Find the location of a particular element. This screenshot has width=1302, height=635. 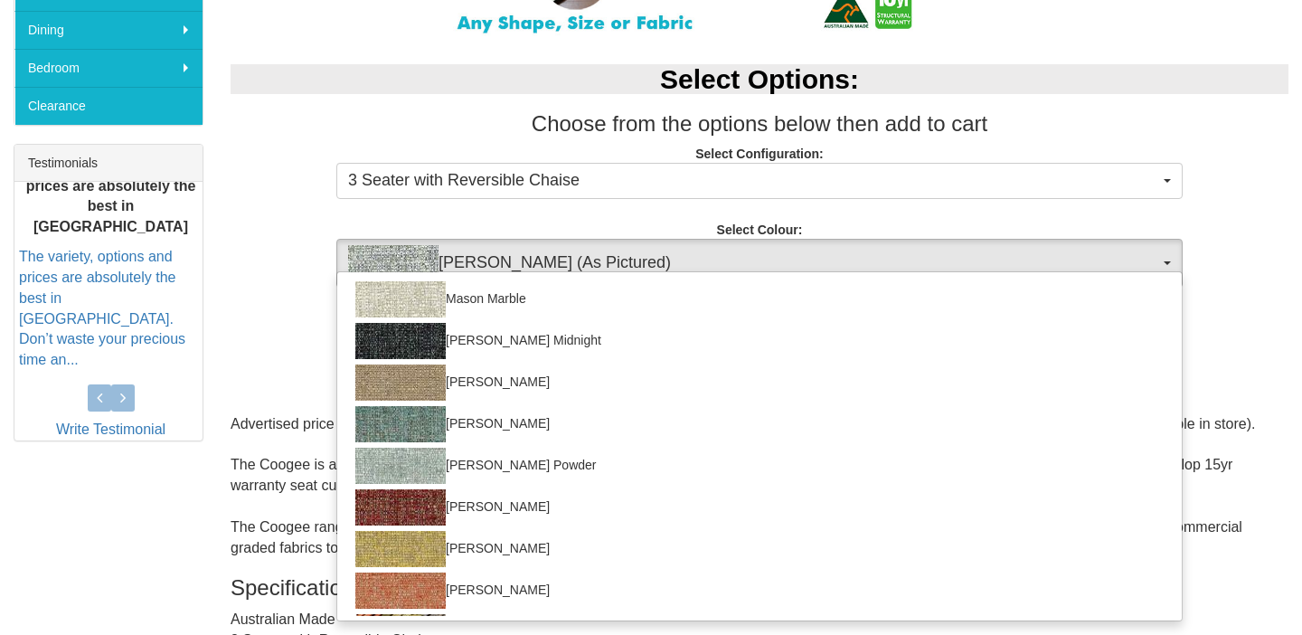

p: Nawaf is located at coordinates (110, 391).